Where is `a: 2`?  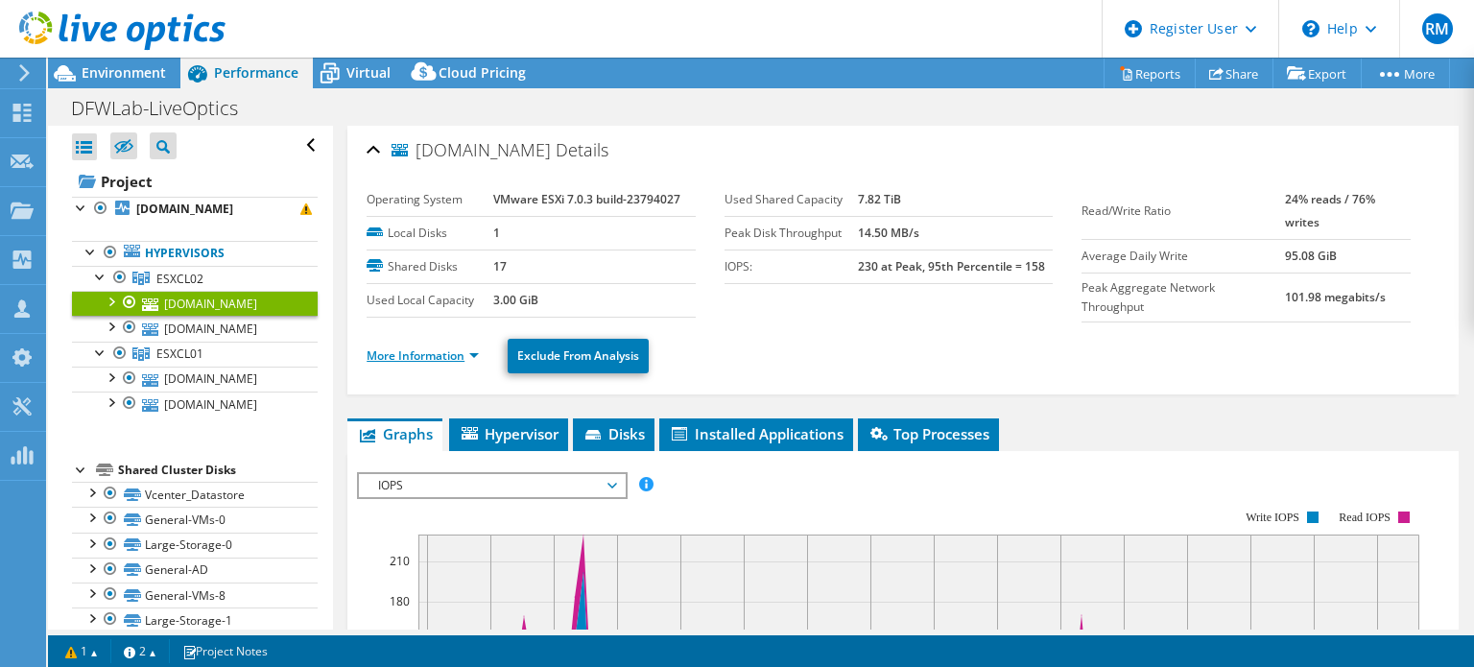
a: 2 is located at coordinates (140, 651).